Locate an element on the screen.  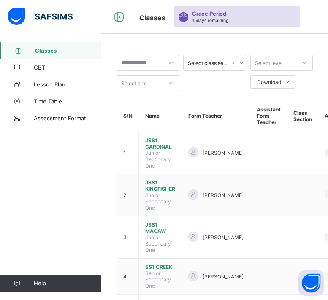
img: sticker-purple.71386a28dfed39d6af7621340158ba97.svg is located at coordinates (183, 17).